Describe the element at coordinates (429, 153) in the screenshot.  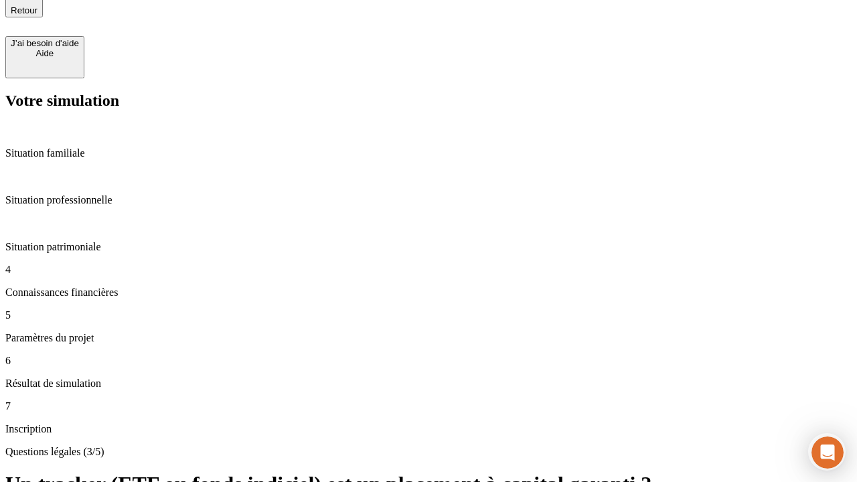
I see `p: Situation familiale` at that location.